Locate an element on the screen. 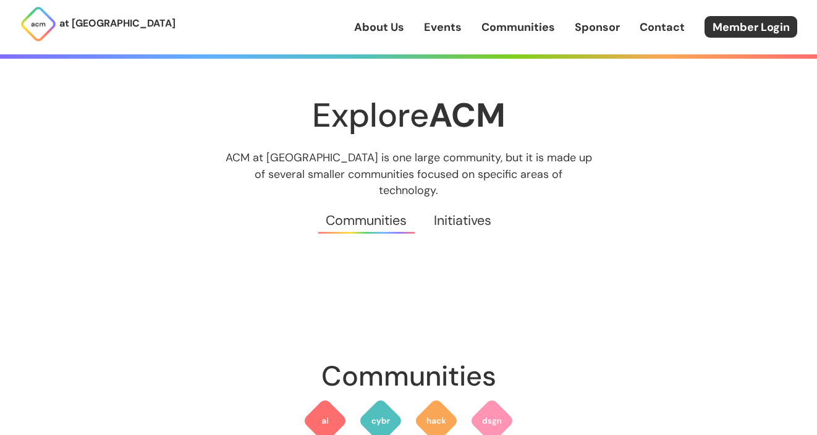 This screenshot has height=435, width=817. a: Member Login is located at coordinates (750, 27).